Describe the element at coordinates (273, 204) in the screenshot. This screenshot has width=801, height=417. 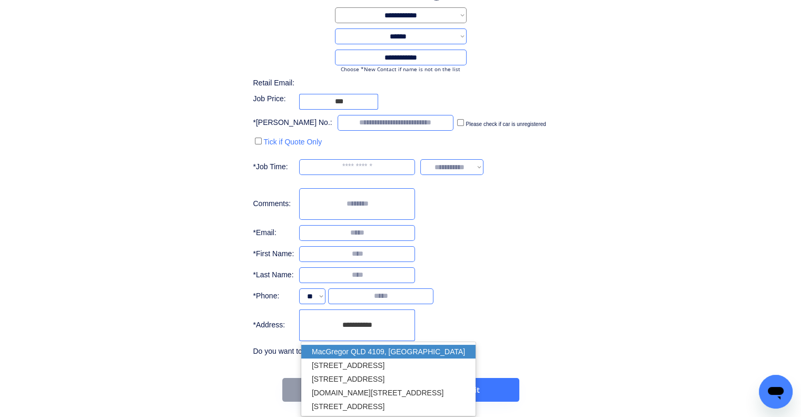
I see `div: Comments:` at that location.